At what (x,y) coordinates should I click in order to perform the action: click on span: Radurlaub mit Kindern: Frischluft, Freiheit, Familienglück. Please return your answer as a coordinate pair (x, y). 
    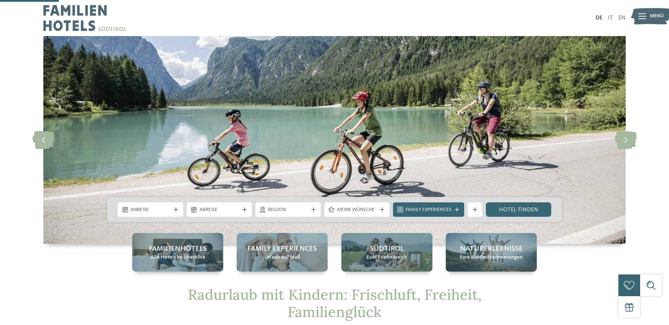
    Looking at the image, I should click on (334, 303).